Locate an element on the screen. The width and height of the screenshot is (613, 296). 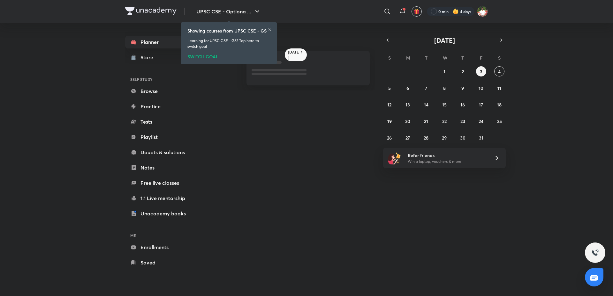
abbr: October 29, 2025 is located at coordinates (444, 138).